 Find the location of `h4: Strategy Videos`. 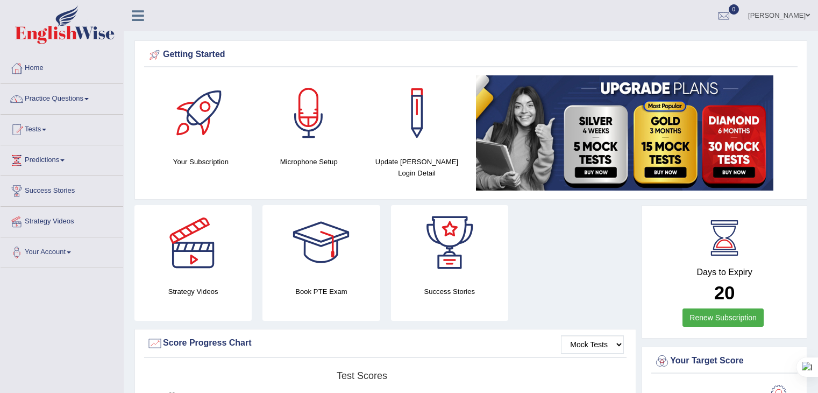

h4: Strategy Videos is located at coordinates (193, 291).